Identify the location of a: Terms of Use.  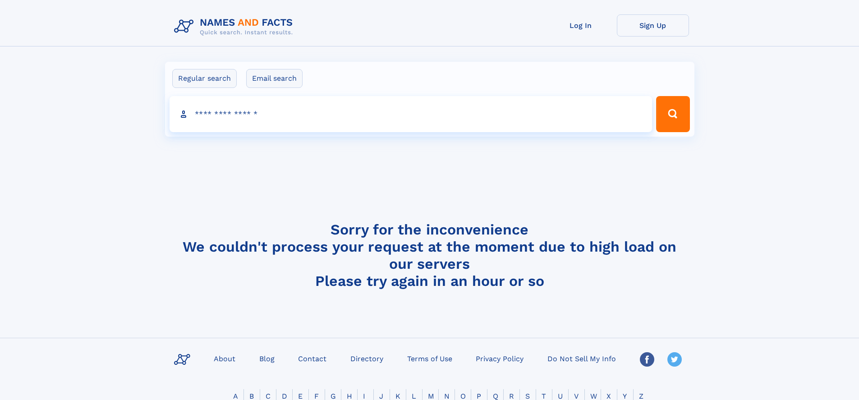
(430, 358).